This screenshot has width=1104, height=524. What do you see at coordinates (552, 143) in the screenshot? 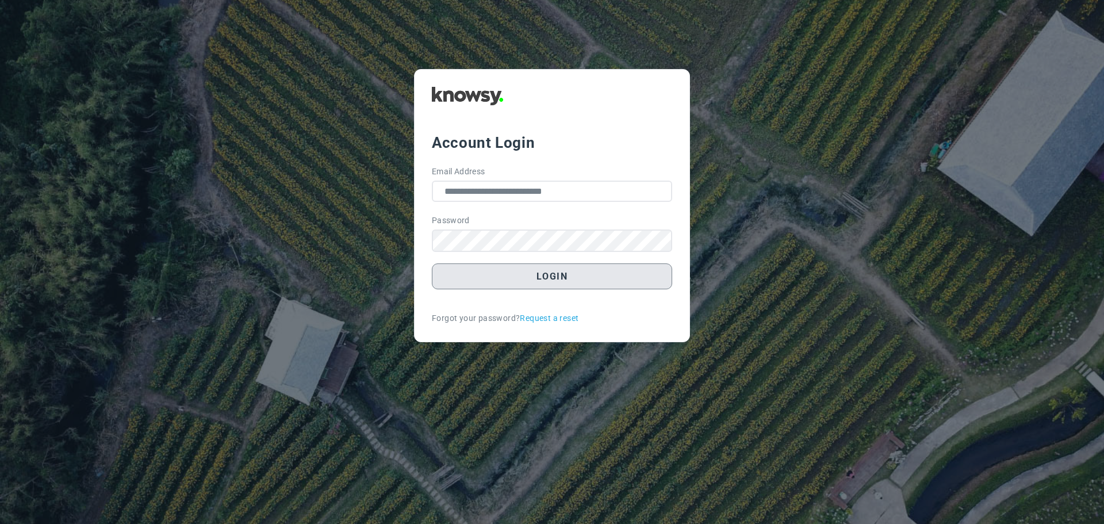
I see `div: Account Login` at bounding box center [552, 143].